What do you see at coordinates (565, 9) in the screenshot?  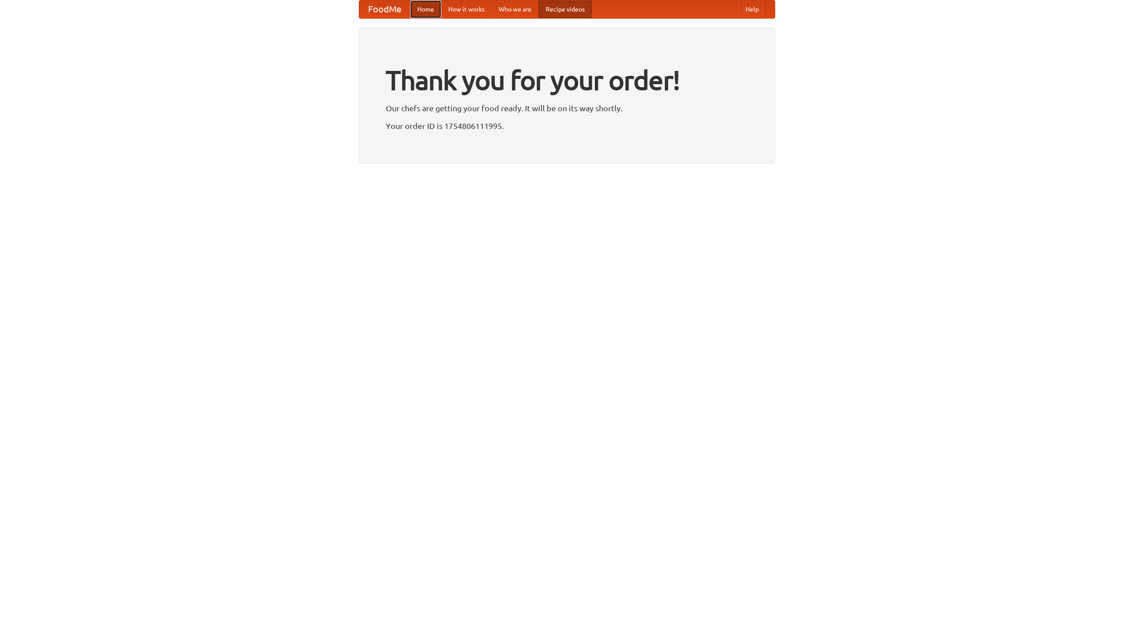 I see `a: Recipe videos` at bounding box center [565, 9].